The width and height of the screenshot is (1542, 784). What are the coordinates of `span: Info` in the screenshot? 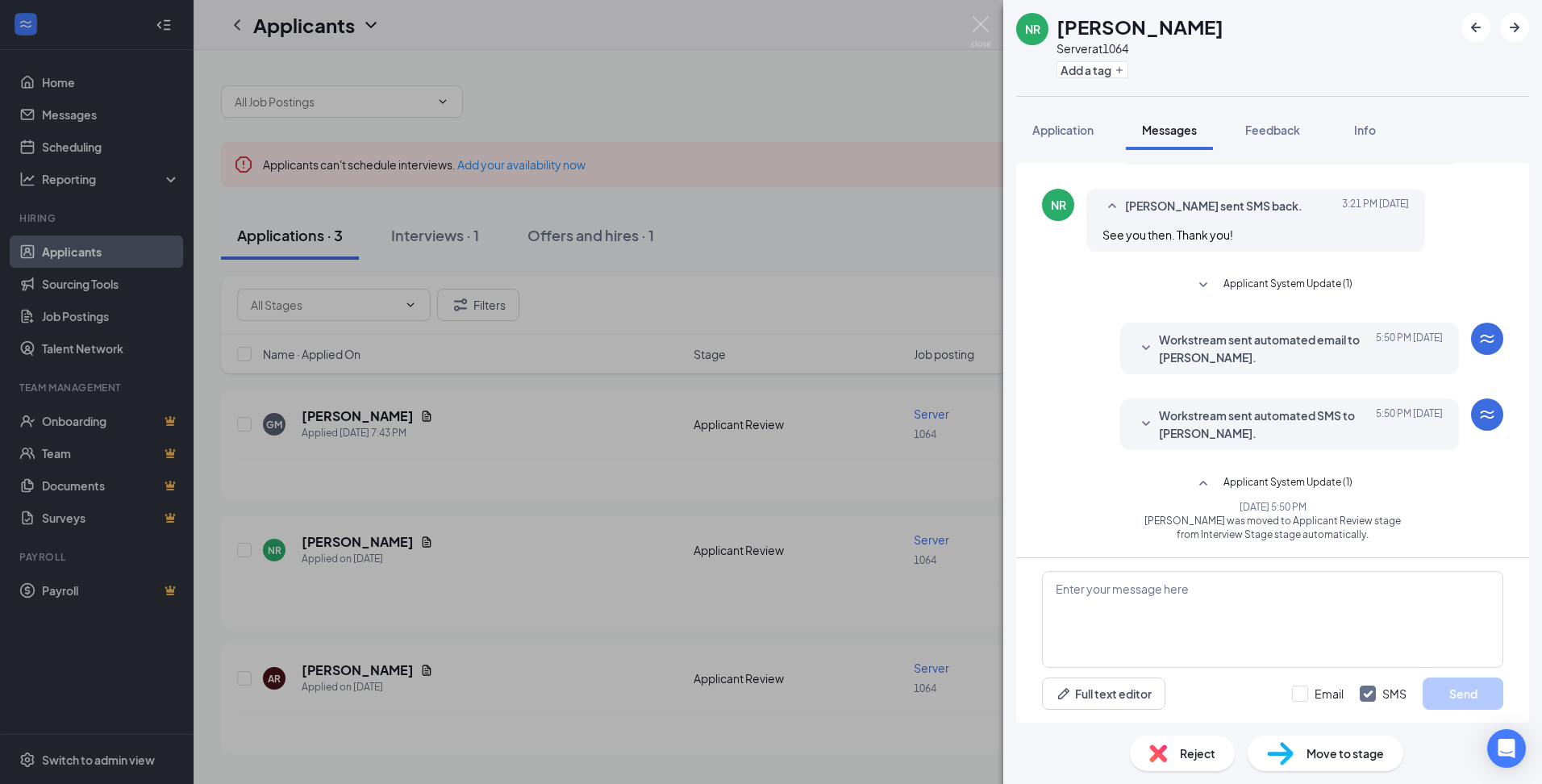 It's located at (1364, 130).